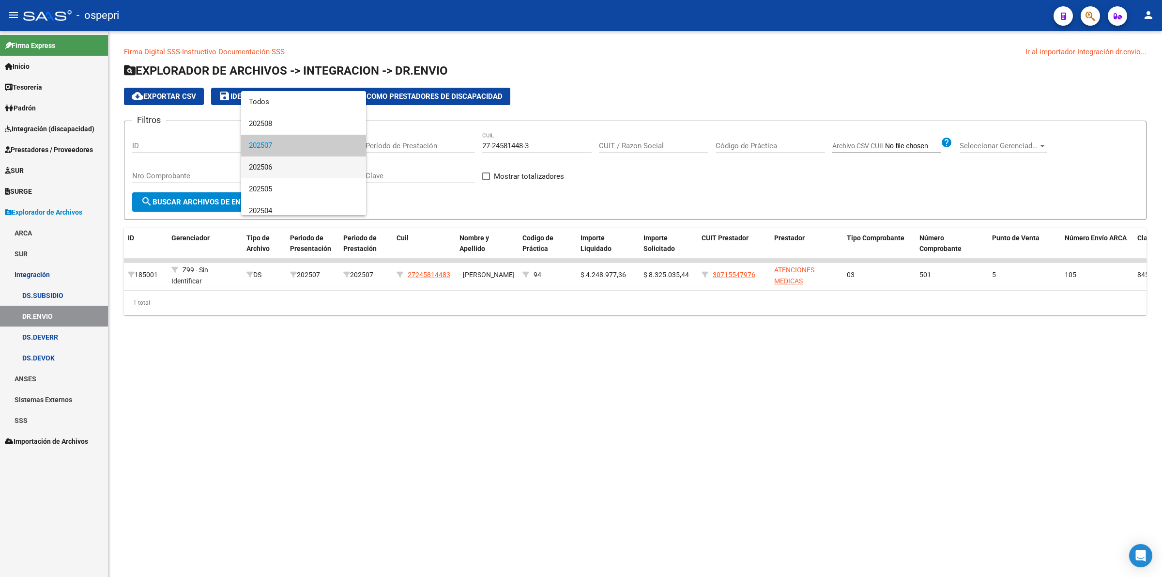 This screenshot has width=1162, height=577. I want to click on span: 202506, so click(304, 167).